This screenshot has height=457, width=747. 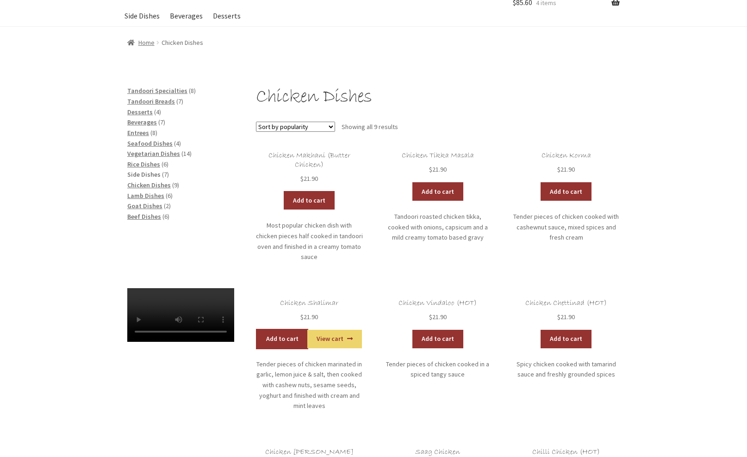 What do you see at coordinates (146, 196) in the screenshot?
I see `span: Lamb Dishes` at bounding box center [146, 196].